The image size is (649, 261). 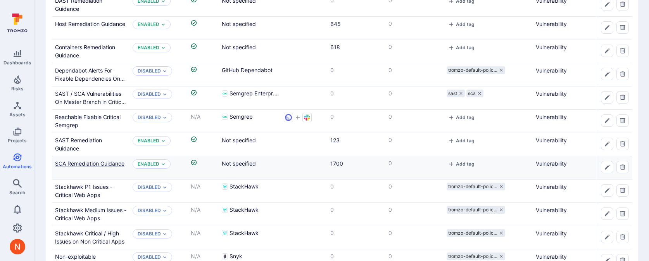 I want to click on span: Snyk, so click(x=236, y=256).